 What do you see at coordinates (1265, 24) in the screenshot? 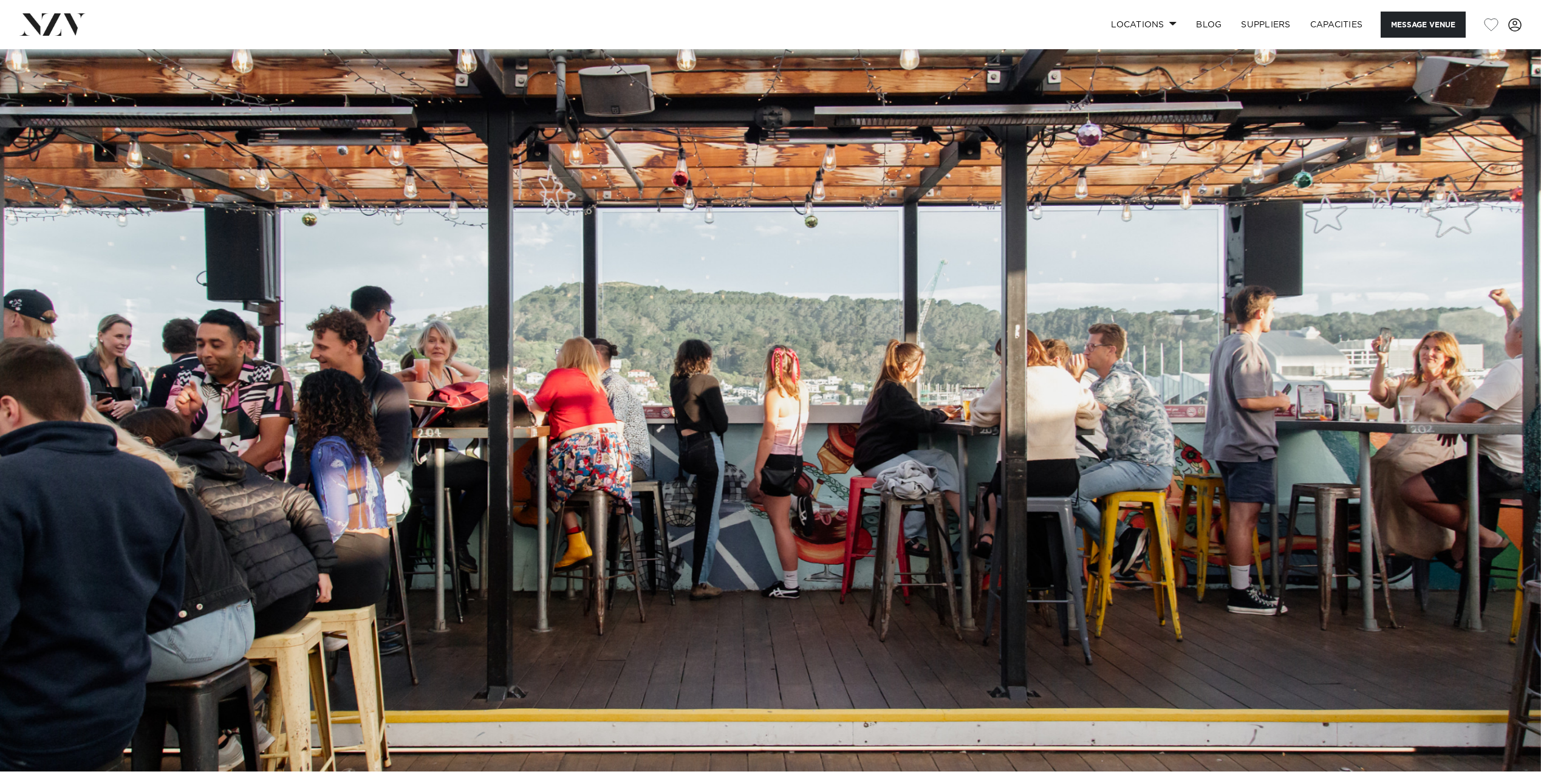
I see `a: SUPPLIERS` at bounding box center [1265, 24].